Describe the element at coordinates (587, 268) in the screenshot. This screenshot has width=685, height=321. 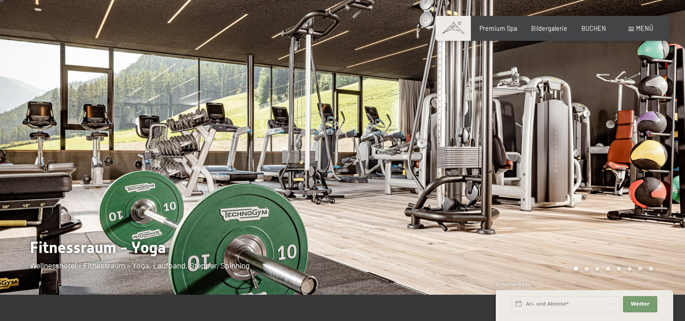
I see `div: Carousel Page 2` at that location.